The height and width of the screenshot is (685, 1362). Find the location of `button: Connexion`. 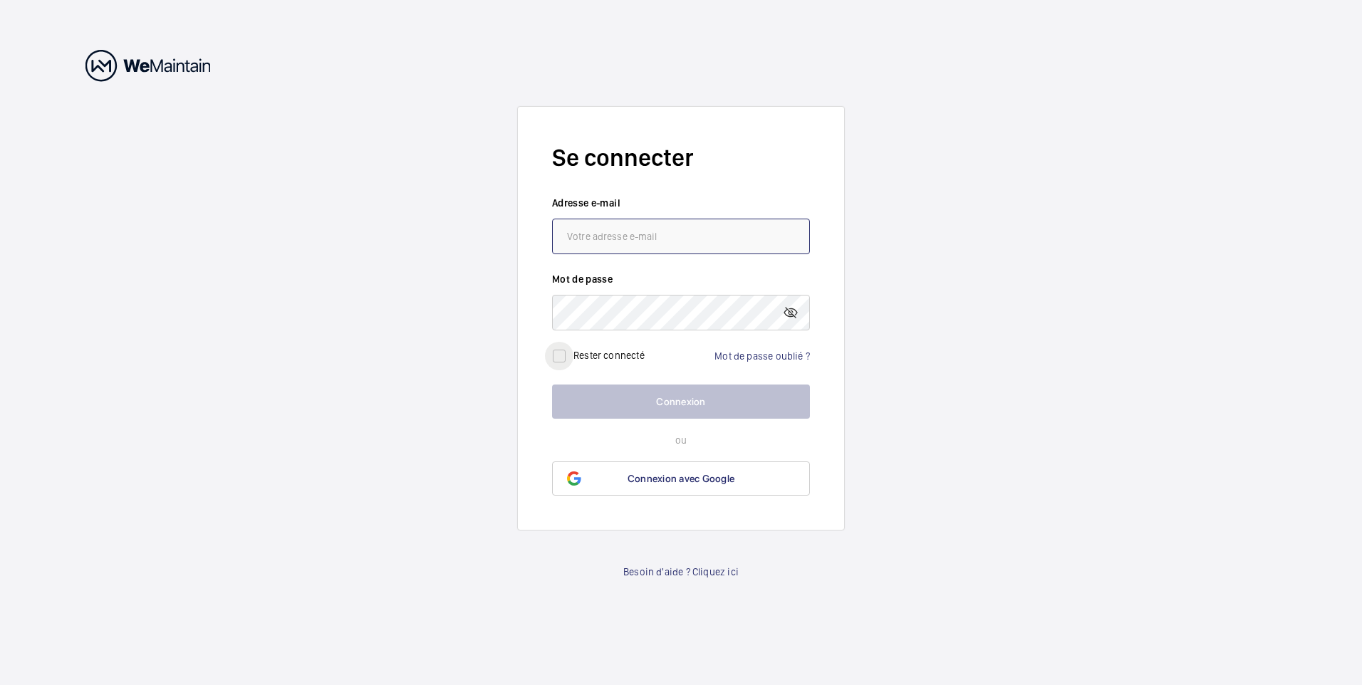

button: Connexion is located at coordinates (681, 402).